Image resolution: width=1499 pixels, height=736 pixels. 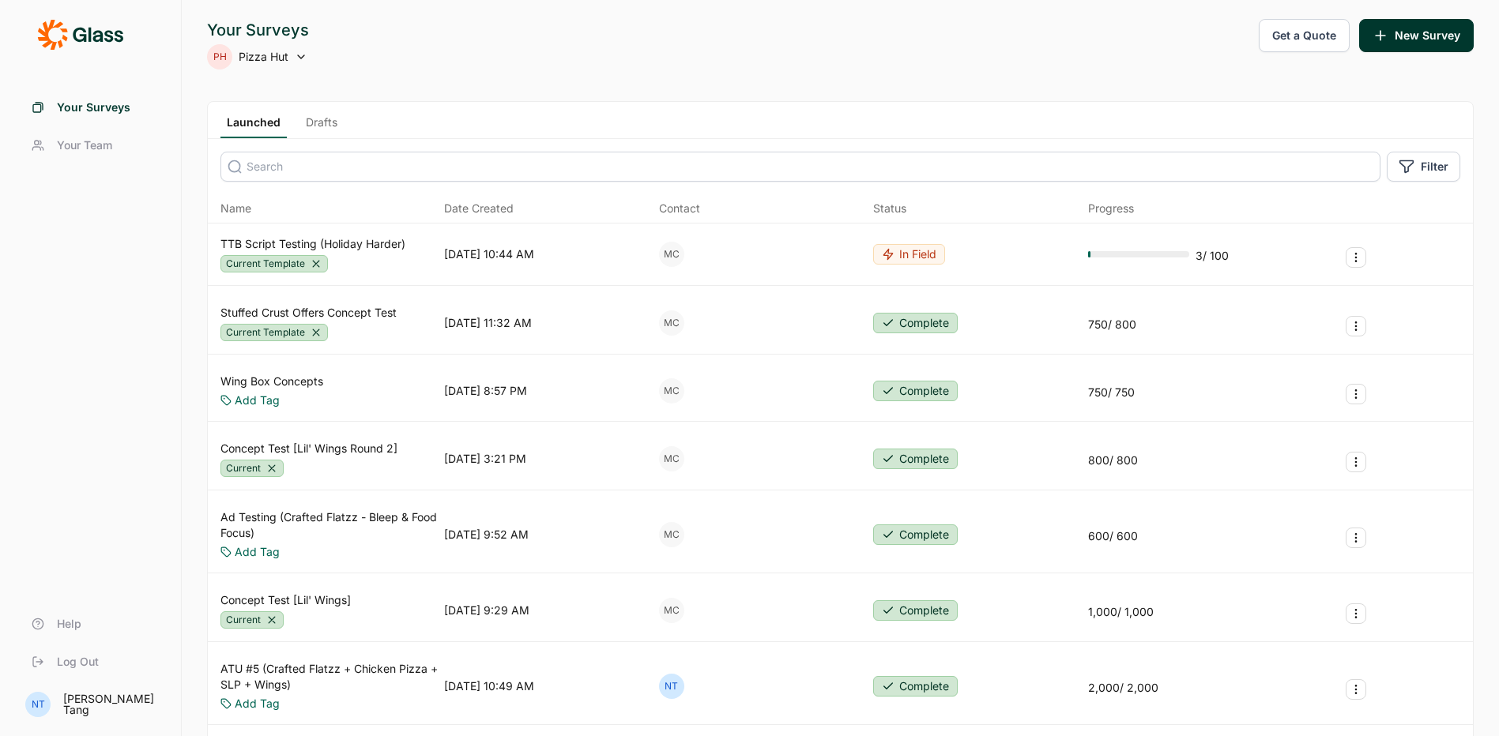 I want to click on span: Help, so click(x=69, y=624).